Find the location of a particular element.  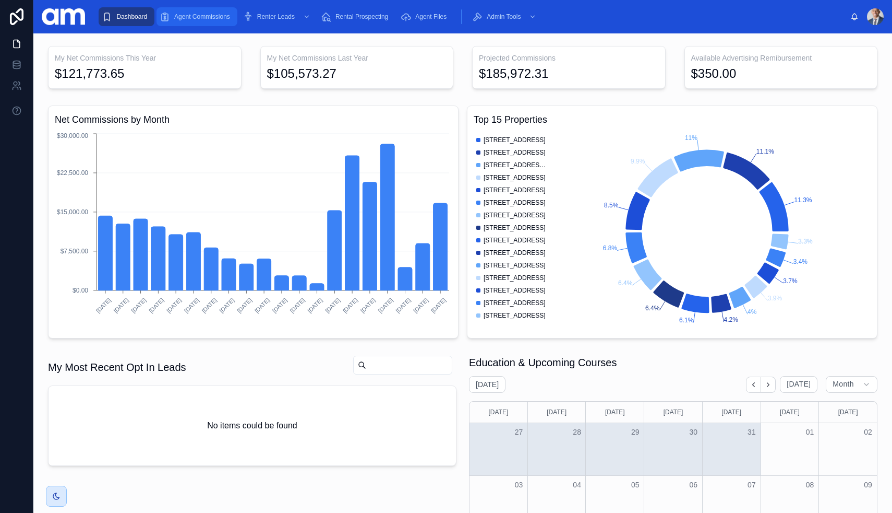

button: 29 is located at coordinates (636, 432).